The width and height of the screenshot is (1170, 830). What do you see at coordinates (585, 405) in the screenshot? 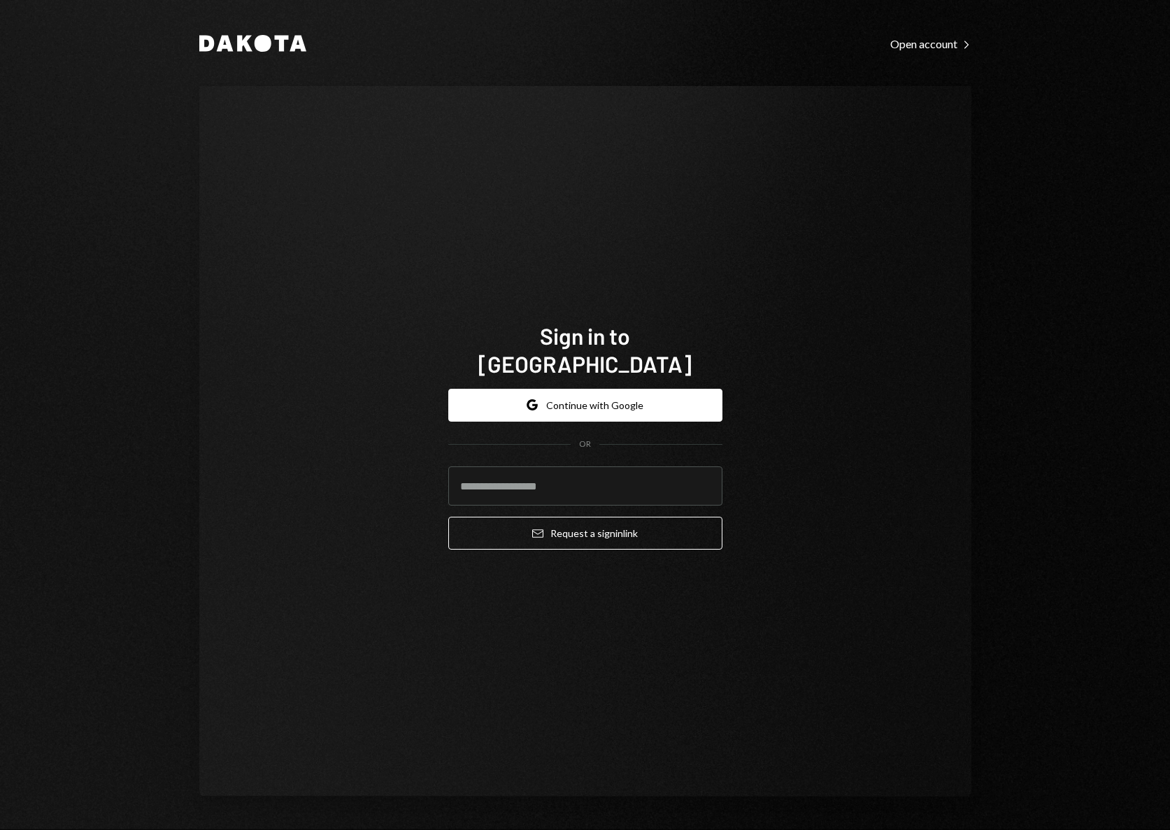
I see `button: Continue with Google` at bounding box center [585, 405].